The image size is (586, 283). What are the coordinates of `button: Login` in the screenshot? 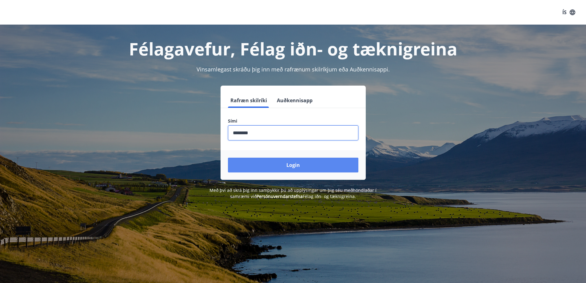 It's located at (293, 165).